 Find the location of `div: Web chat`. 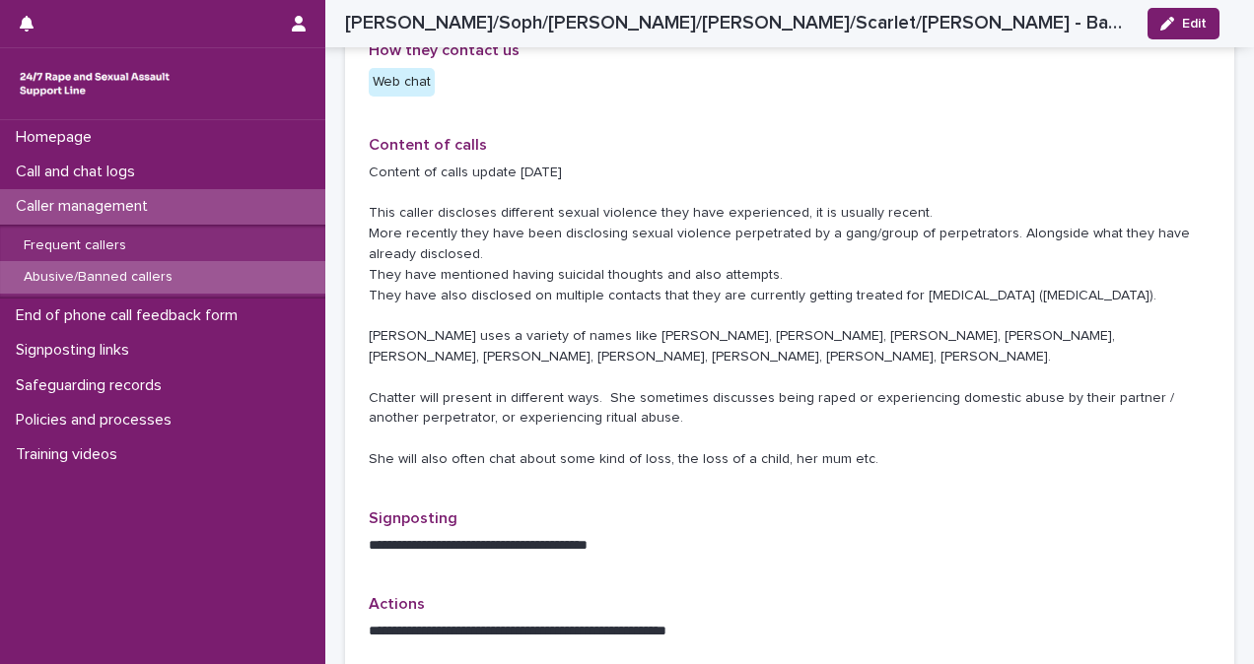

div: Web chat is located at coordinates (401, 82).